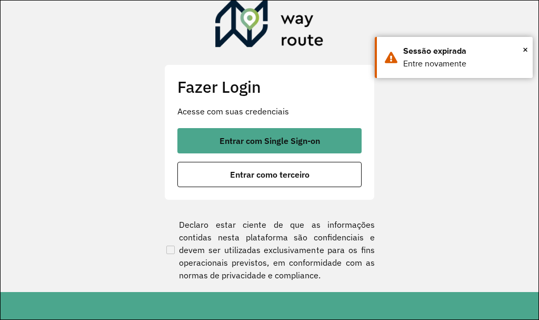  What do you see at coordinates (270, 174) in the screenshot?
I see `span: Entrar como terceiro` at bounding box center [270, 174].